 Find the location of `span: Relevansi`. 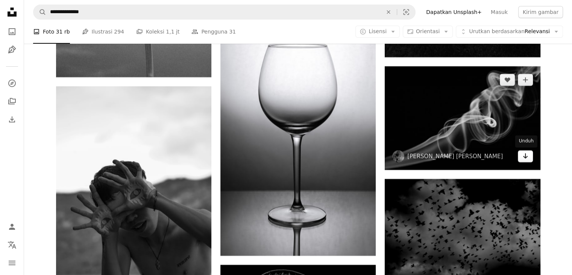

span: Relevansi is located at coordinates (509, 32).